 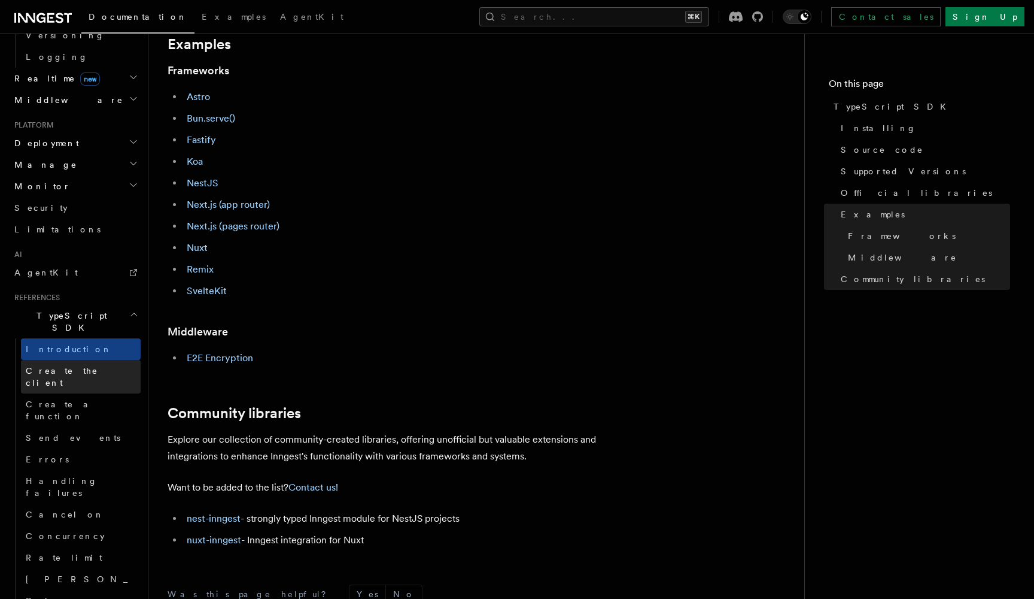 What do you see at coordinates (985, 17) in the screenshot?
I see `a: Sign Up` at bounding box center [985, 17].